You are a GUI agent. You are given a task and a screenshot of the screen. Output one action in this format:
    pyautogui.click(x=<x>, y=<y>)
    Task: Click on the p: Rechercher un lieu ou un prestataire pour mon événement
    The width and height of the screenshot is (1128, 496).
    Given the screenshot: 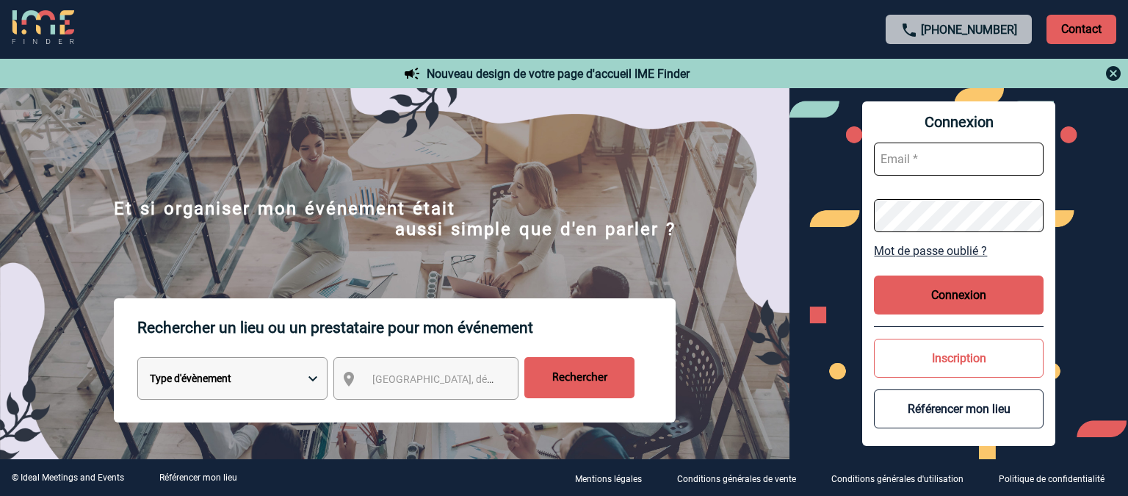 What is the action you would take?
    pyautogui.click(x=406, y=328)
    